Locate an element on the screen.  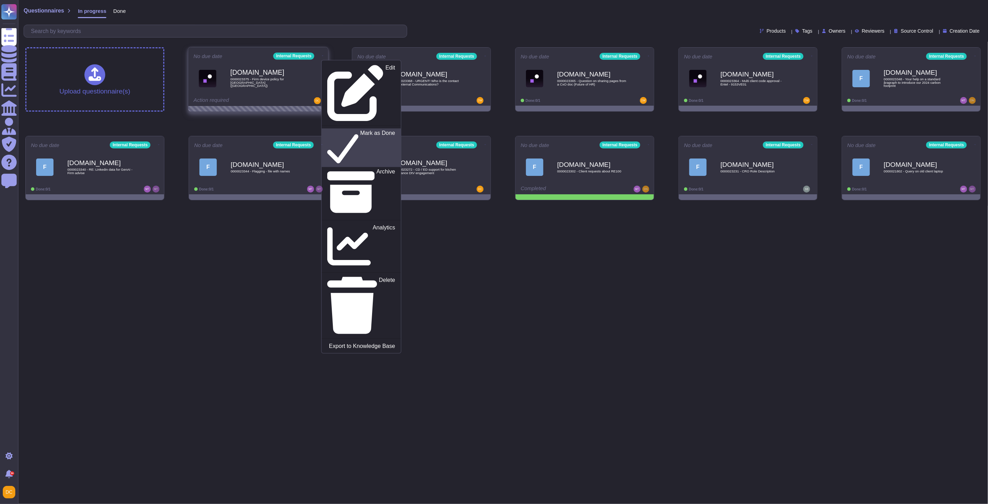
span: Creation Date is located at coordinates (965, 31).